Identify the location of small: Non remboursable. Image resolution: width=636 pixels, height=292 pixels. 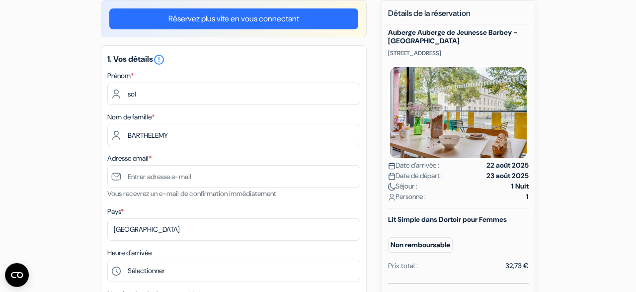
(420, 244).